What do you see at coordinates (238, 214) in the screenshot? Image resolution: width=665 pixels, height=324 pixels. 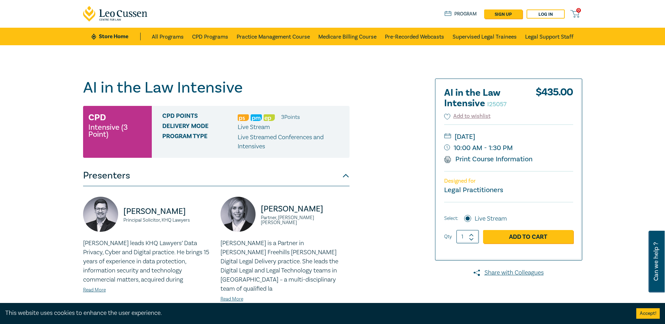 I see `img: https://s3.ap-southeast-2.amazonaws.com/leo-cussen-store-production-content/Contacts/Emily%20Cogh...` at bounding box center [238, 214].